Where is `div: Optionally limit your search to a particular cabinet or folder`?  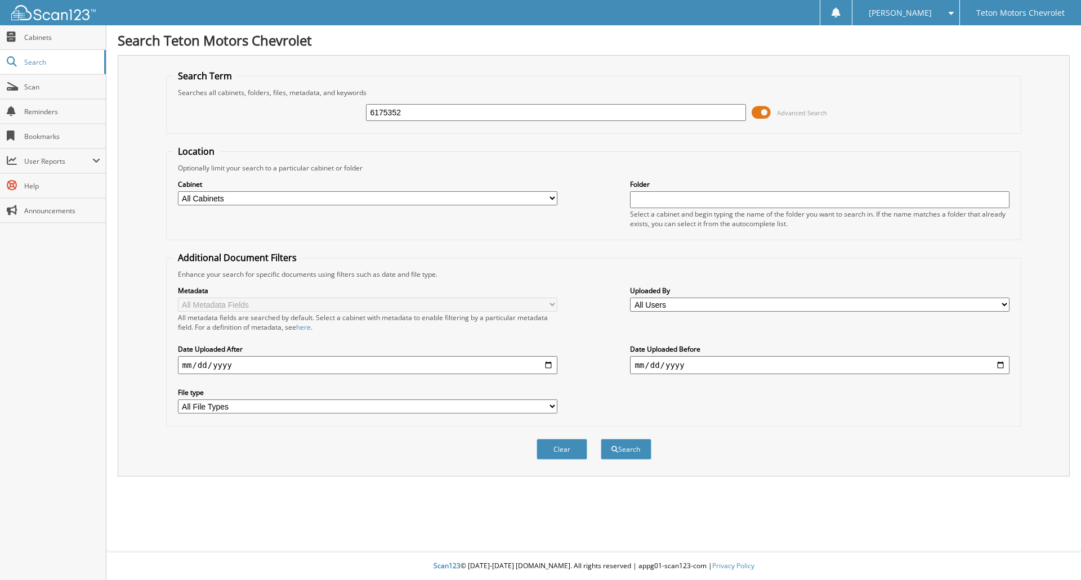
div: Optionally limit your search to a particular cabinet or folder is located at coordinates (594, 168).